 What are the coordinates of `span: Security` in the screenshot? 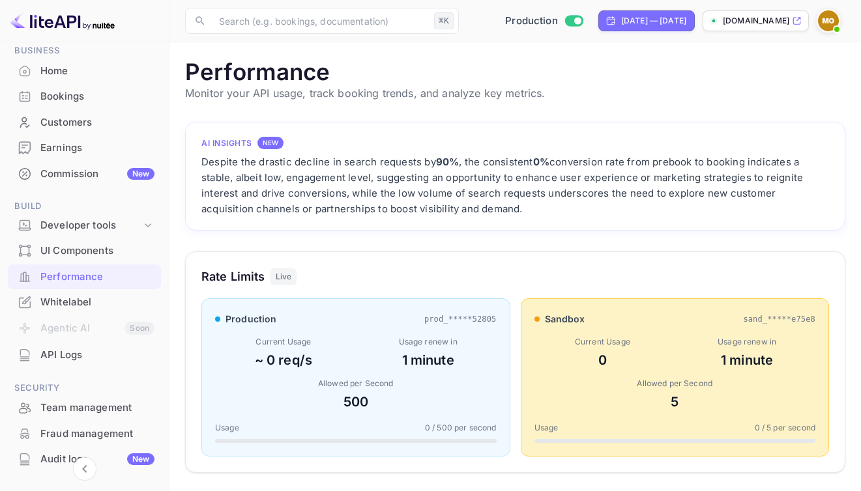 It's located at (84, 388).